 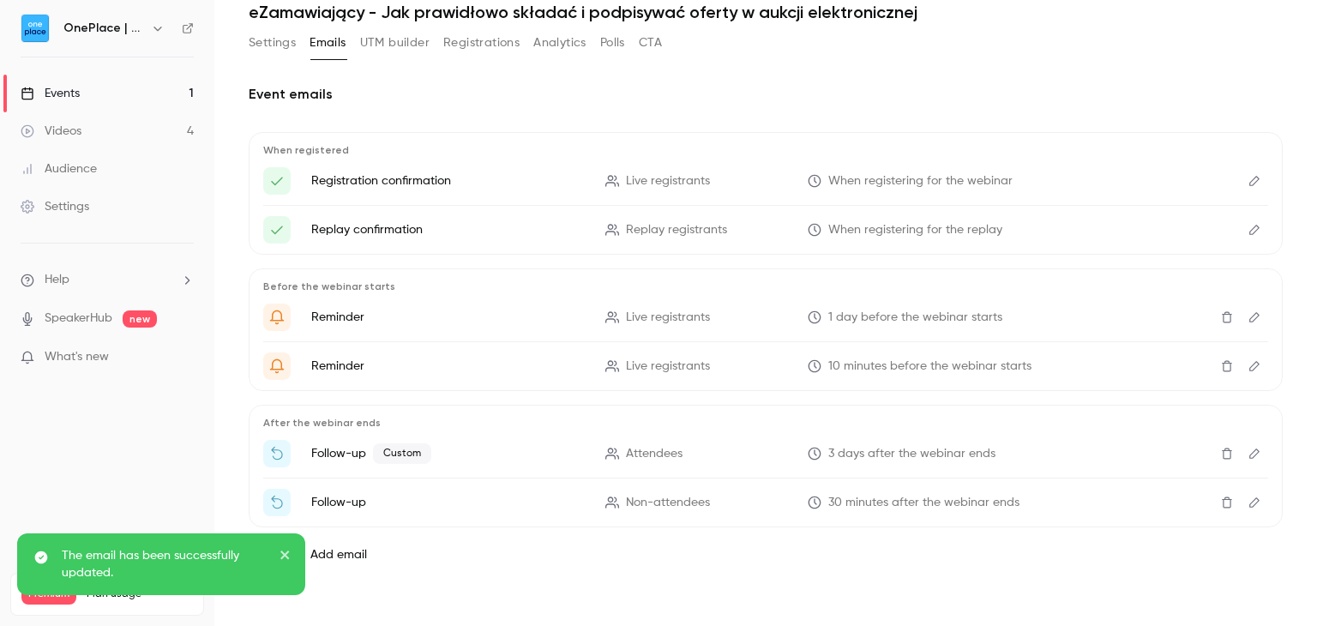 What do you see at coordinates (107, 279) in the screenshot?
I see `li: help-dropdown-opener` at bounding box center [107, 279].